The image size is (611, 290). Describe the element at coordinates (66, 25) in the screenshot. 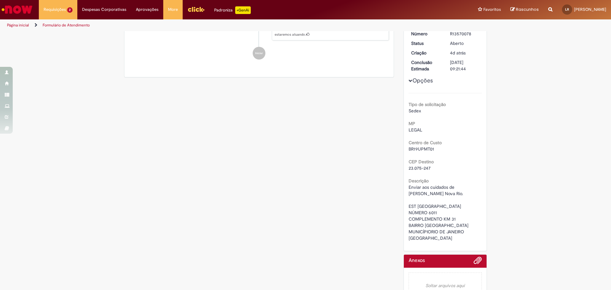

I see `a: Formulário de Atendimento` at that location.